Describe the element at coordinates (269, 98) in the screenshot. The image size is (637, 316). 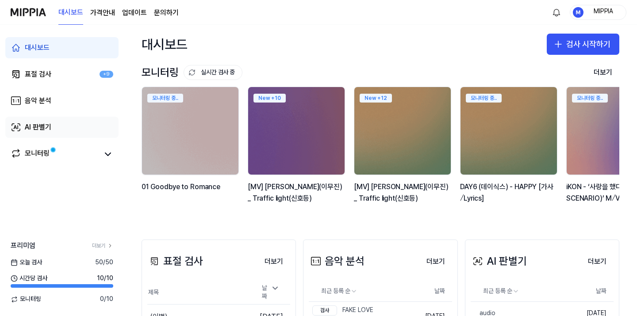
I see `div: New + 10` at that location.